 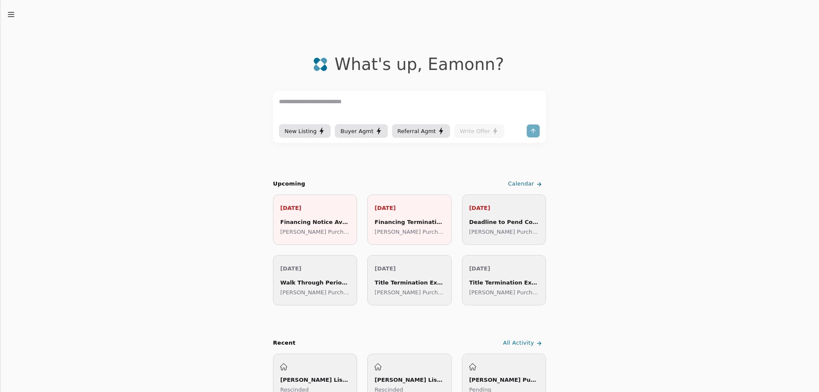 What do you see at coordinates (357, 131) in the screenshot?
I see `span: Buyer Agmt` at bounding box center [357, 131].